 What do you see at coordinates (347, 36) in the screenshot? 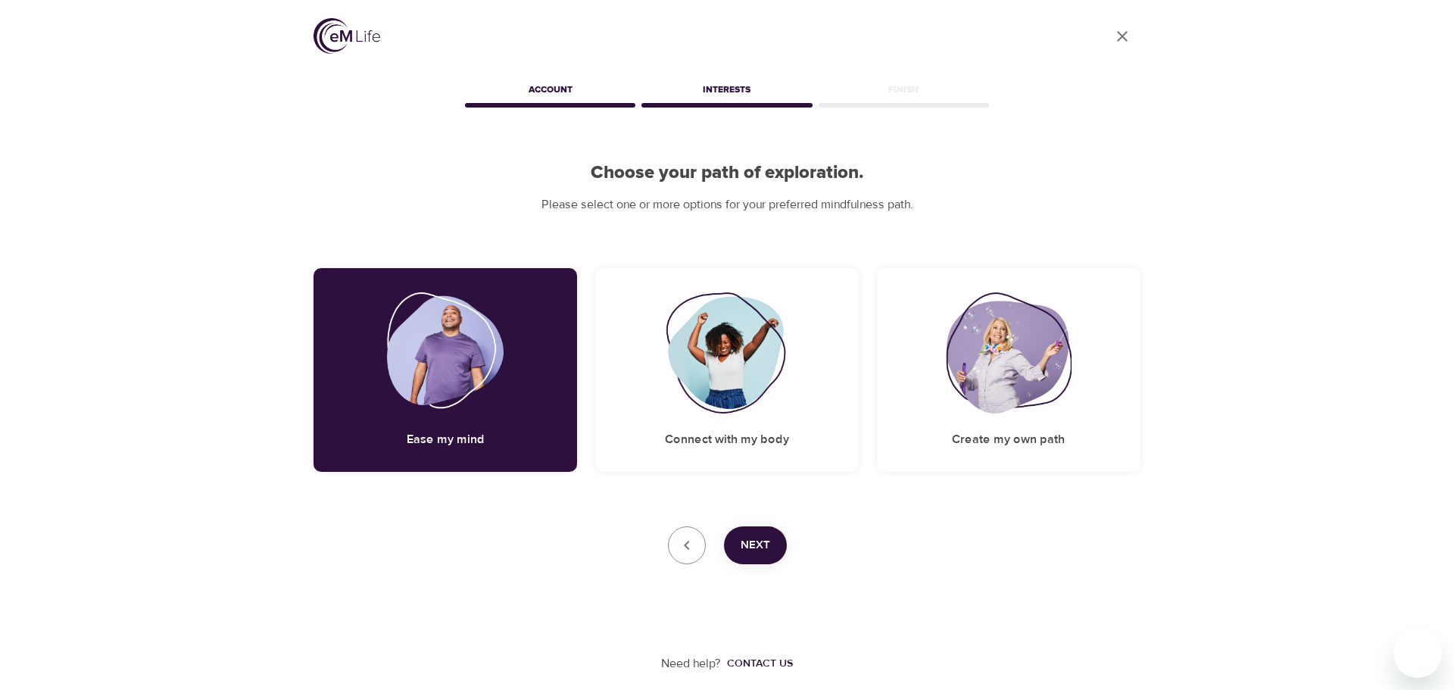
I see `img: logo` at bounding box center [347, 36].